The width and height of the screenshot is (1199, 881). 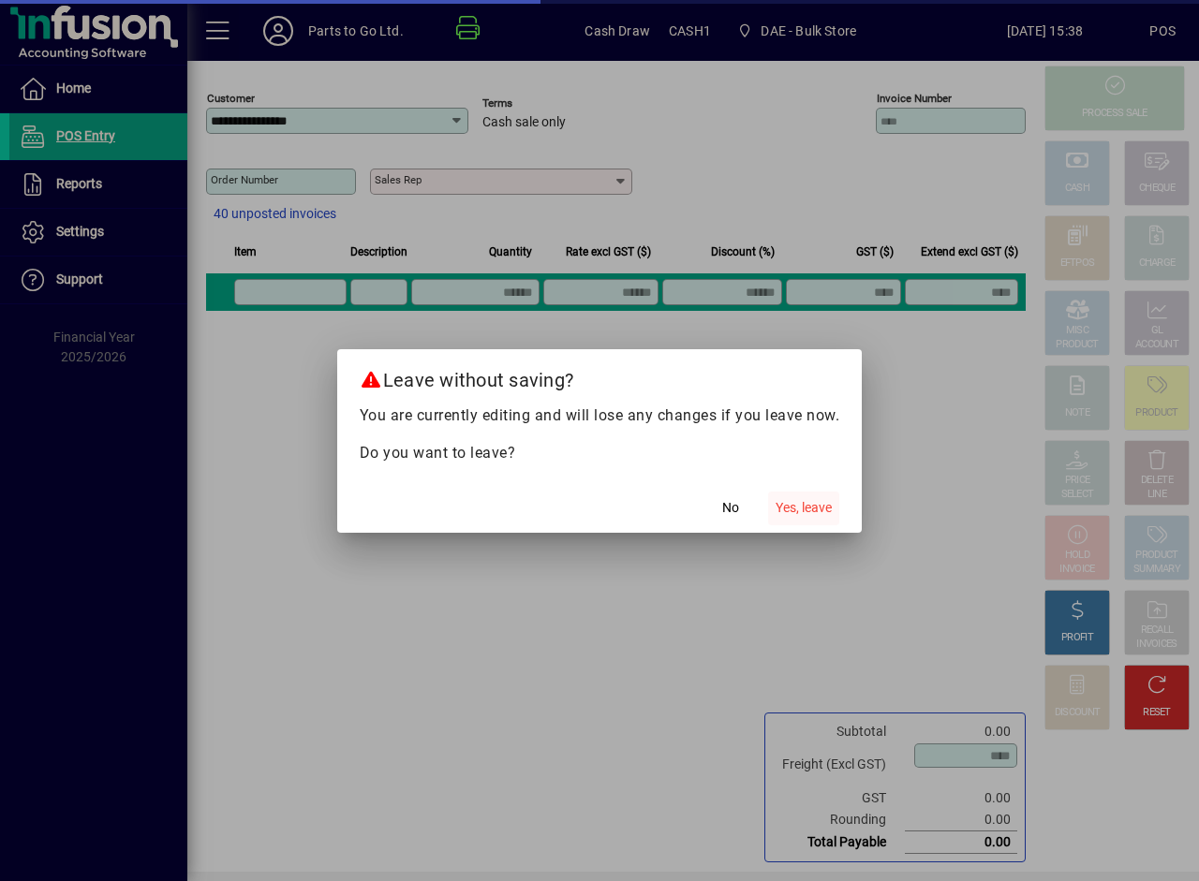 I want to click on h2: Leave without saving?, so click(x=599, y=376).